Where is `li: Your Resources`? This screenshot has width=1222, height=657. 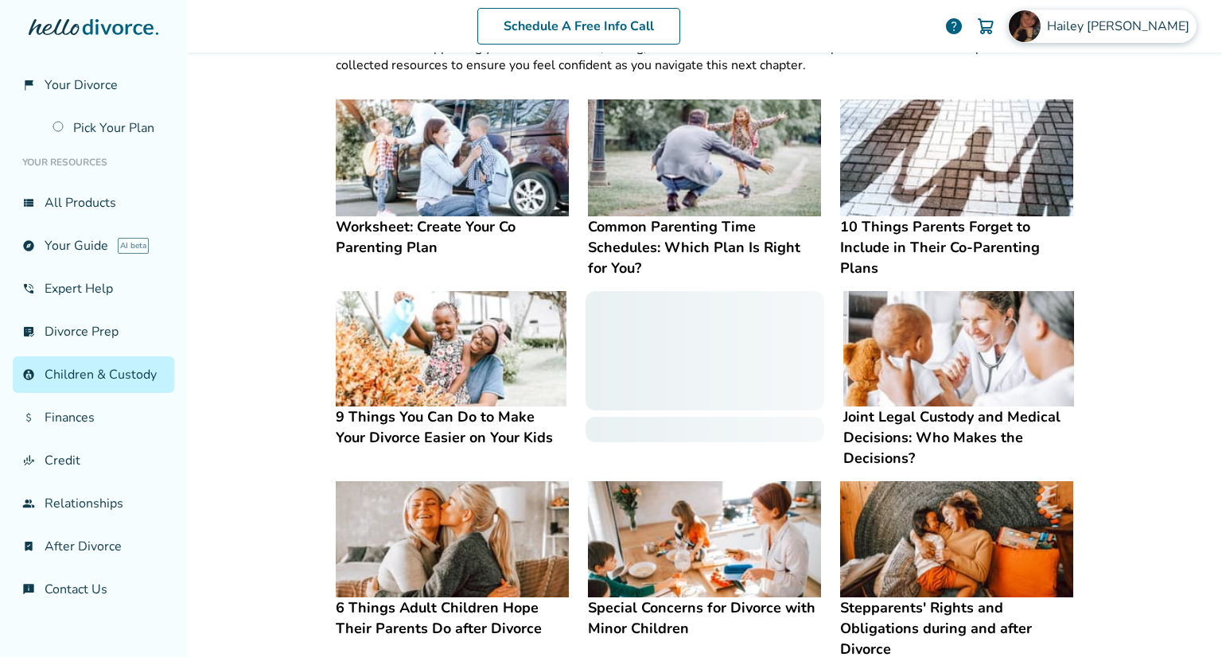 li: Your Resources is located at coordinates (93, 162).